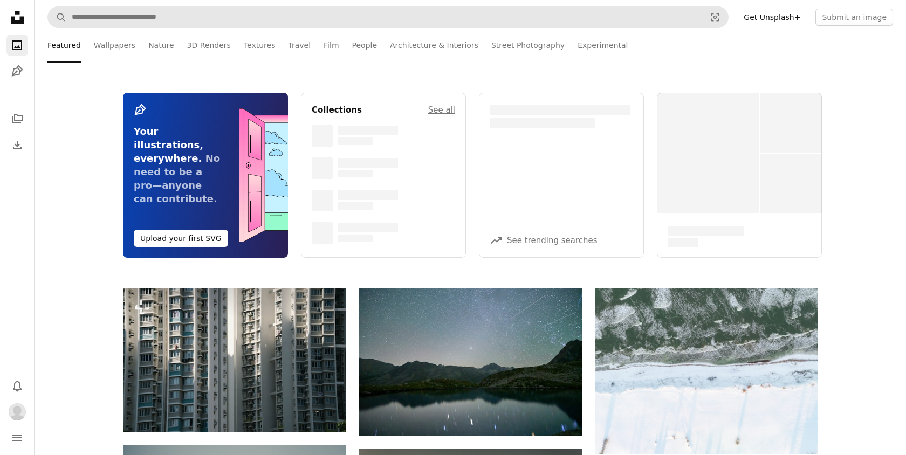  I want to click on h4: Collections, so click(337, 110).